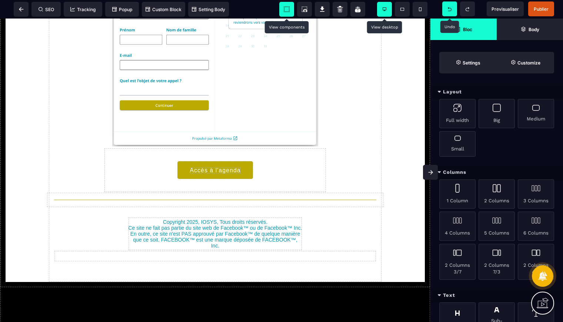 This screenshot has width=563, height=322. I want to click on span: Tracking, so click(83, 9).